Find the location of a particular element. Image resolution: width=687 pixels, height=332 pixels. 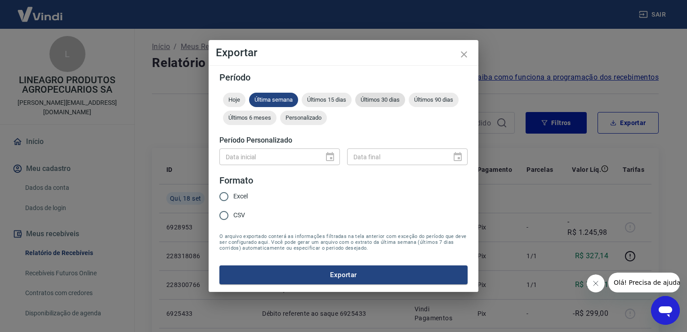

button: close is located at coordinates (464, 54).